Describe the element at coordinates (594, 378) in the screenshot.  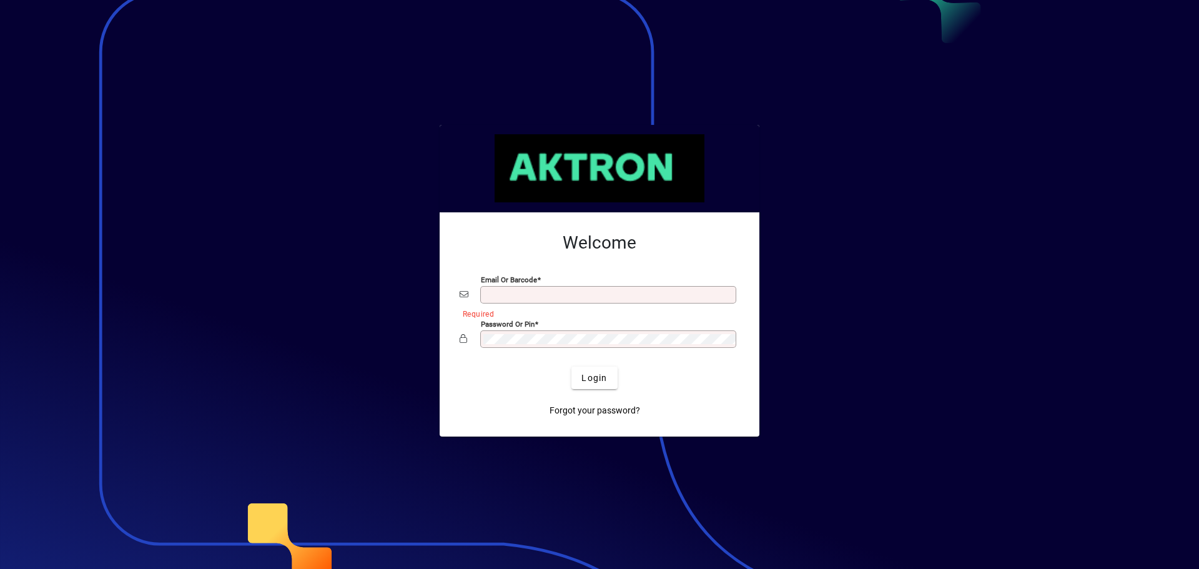
I see `span: Login` at that location.